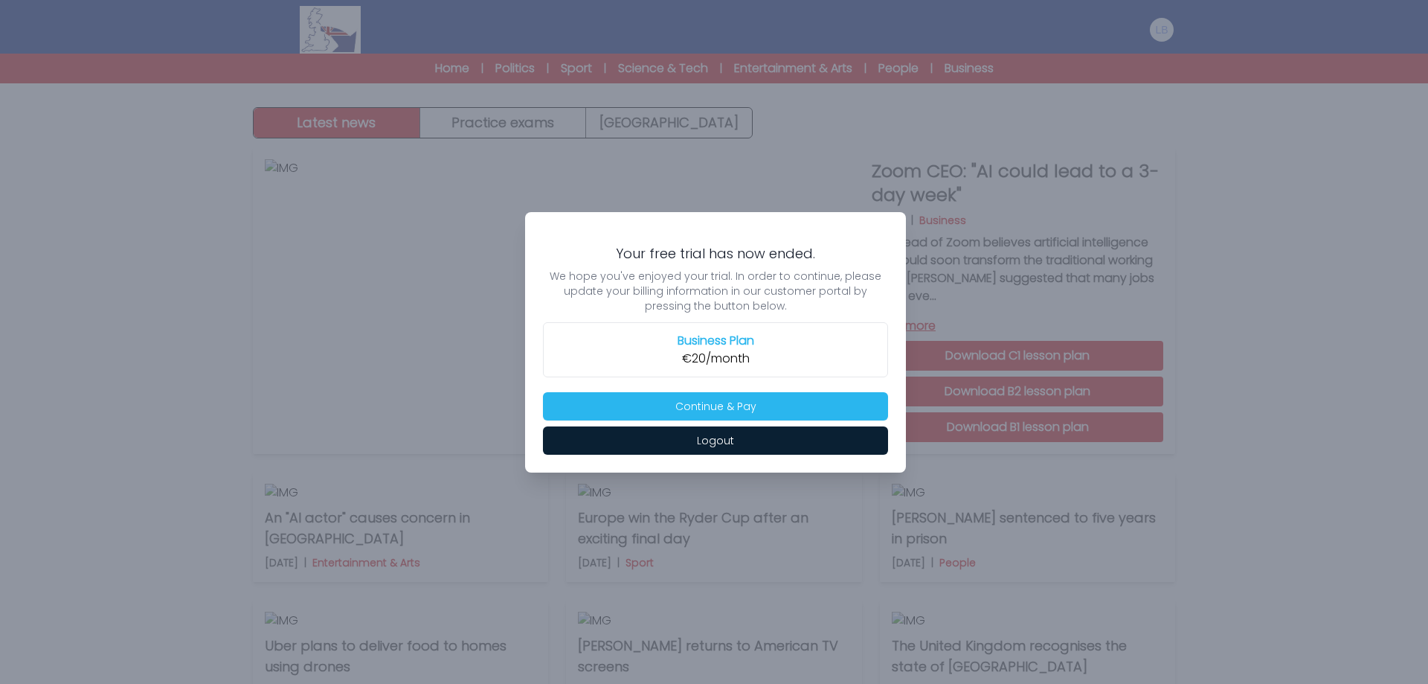 Image resolution: width=1428 pixels, height=684 pixels. What do you see at coordinates (716, 359) in the screenshot?
I see `p: €20/month` at bounding box center [716, 359].